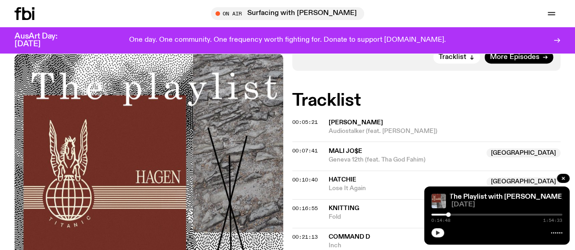 The width and height of the screenshot is (575, 250). I want to click on button: 00:16:55, so click(305, 209).